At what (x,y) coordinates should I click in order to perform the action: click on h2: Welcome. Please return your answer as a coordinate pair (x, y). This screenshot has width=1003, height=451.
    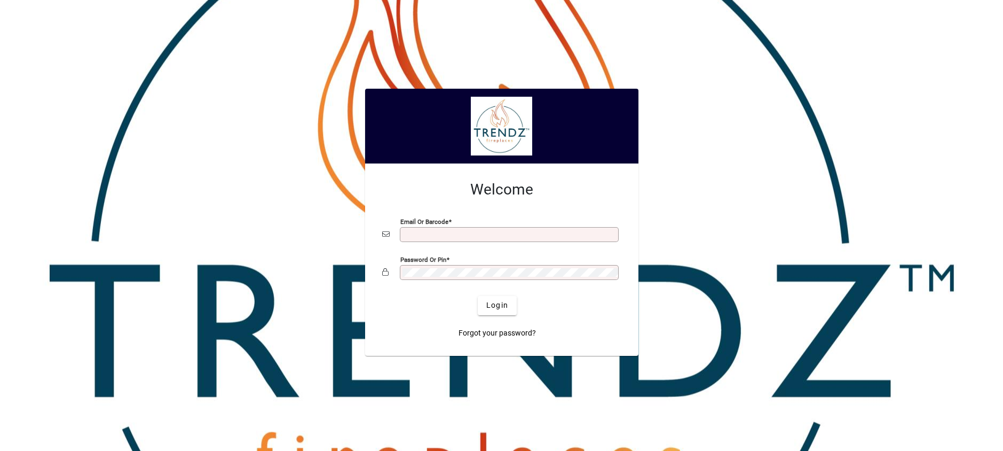
    Looking at the image, I should click on (502, 190).